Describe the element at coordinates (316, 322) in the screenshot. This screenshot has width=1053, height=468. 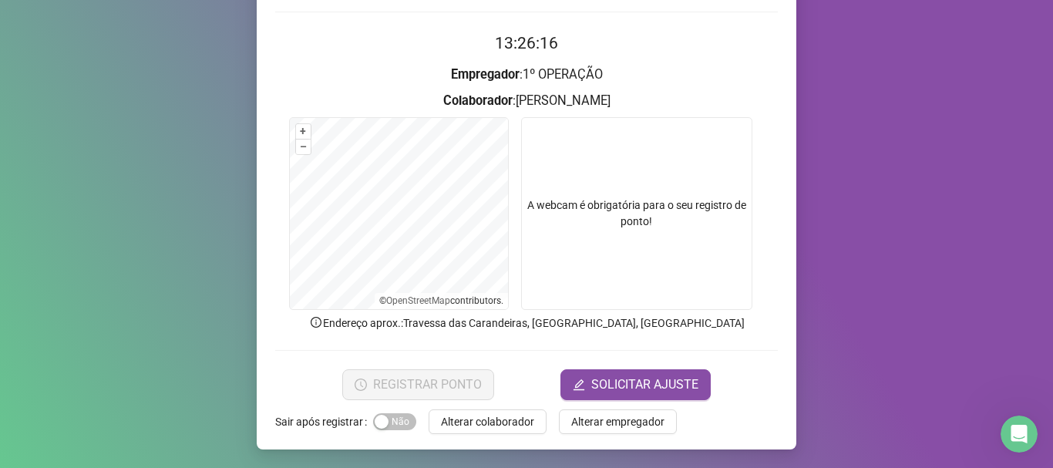
I see `span: info-circle` at that location.